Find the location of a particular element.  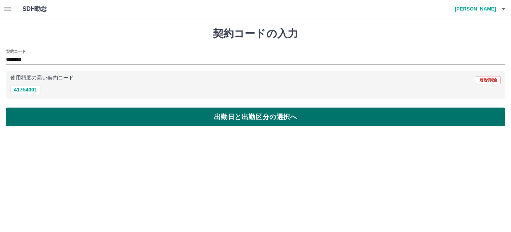

button: 41754001 is located at coordinates (25, 89).